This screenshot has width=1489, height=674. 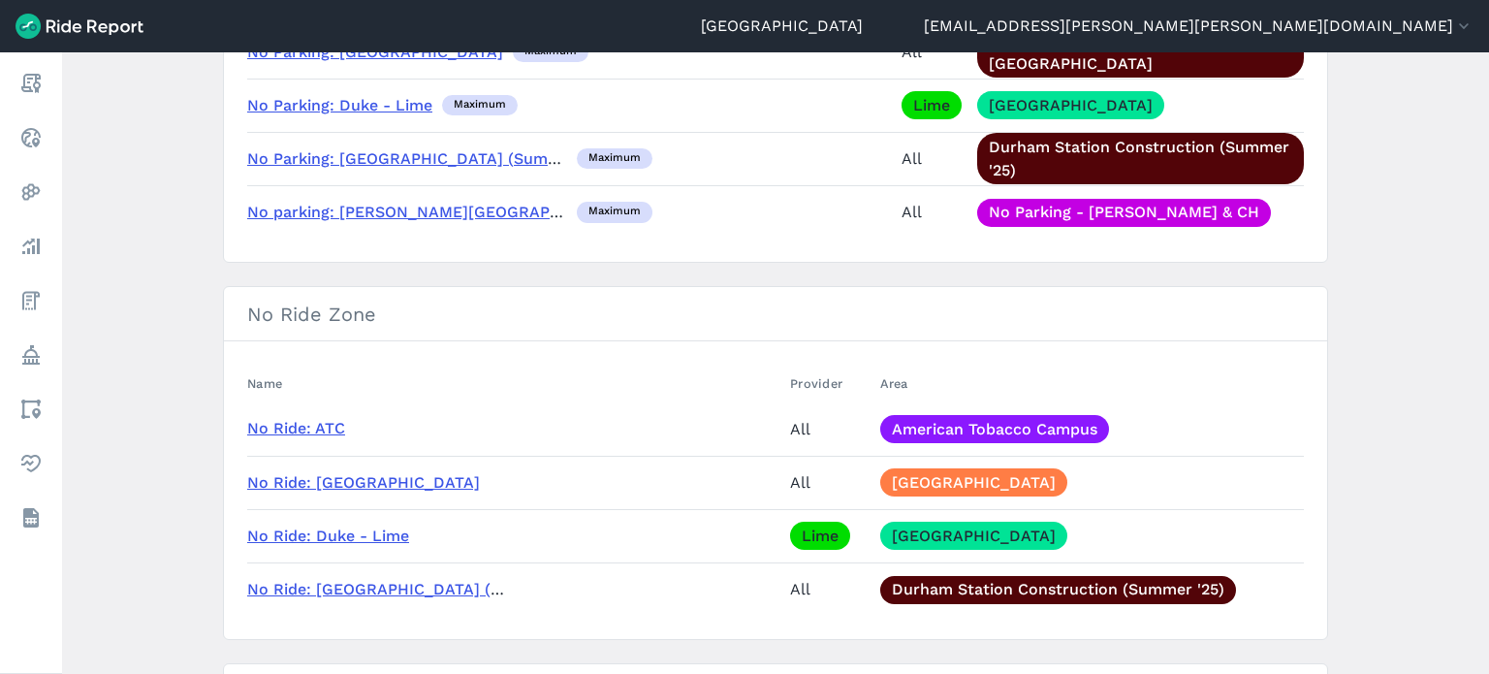 What do you see at coordinates (827, 383) in the screenshot?
I see `th: Provider` at bounding box center [827, 383].